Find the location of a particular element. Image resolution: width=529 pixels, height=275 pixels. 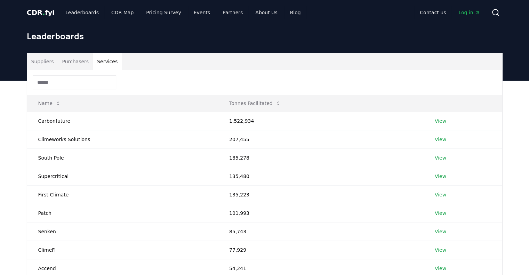

td: 101,993 is located at coordinates (321, 213).